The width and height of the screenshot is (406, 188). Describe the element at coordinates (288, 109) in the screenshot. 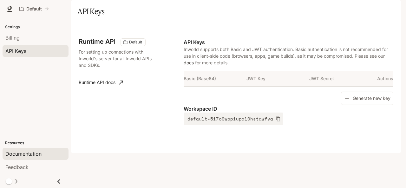

I see `p: Workspace ID` at that location.